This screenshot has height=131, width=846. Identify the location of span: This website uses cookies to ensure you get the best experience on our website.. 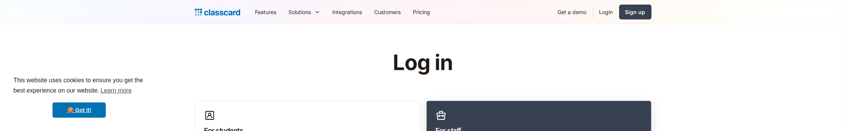
(79, 86).